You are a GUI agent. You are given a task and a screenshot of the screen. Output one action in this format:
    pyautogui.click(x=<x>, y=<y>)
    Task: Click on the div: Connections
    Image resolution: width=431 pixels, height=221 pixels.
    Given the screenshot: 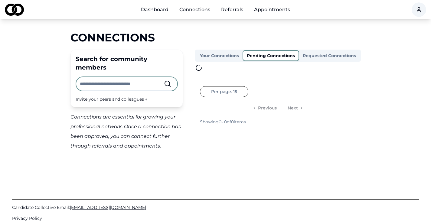 What is the action you would take?
    pyautogui.click(x=216, y=38)
    